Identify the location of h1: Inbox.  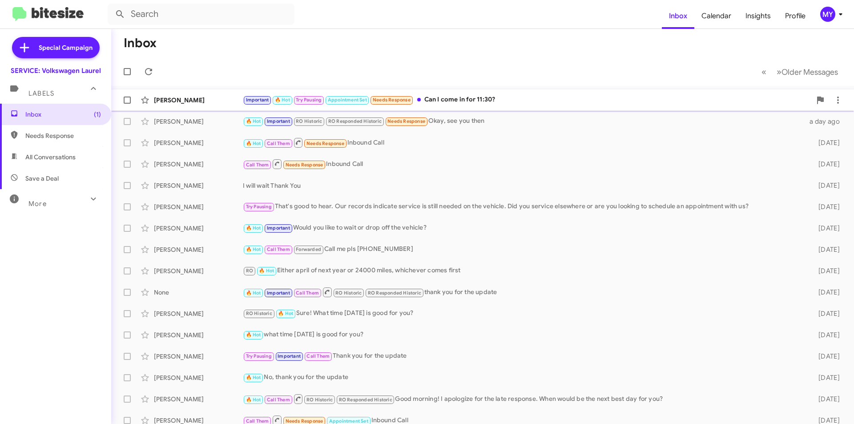
(140, 43).